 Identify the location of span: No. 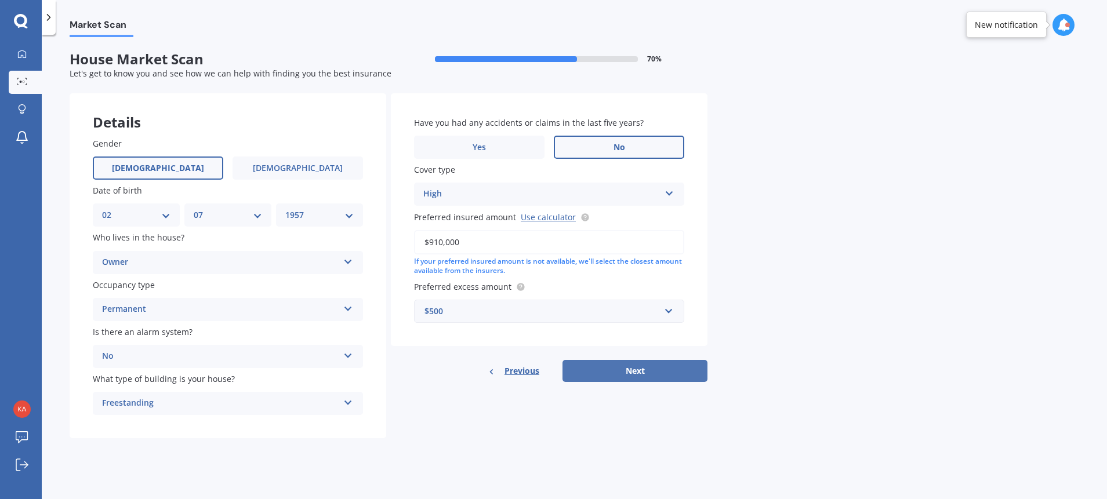
(619, 147).